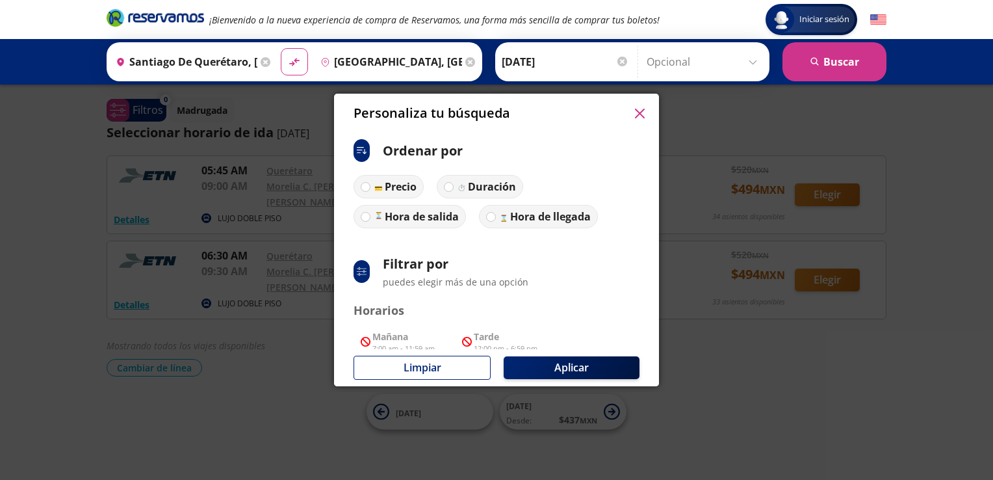 Image resolution: width=993 pixels, height=480 pixels. What do you see at coordinates (404, 336) in the screenshot?
I see `p: Mañana` at bounding box center [404, 336].